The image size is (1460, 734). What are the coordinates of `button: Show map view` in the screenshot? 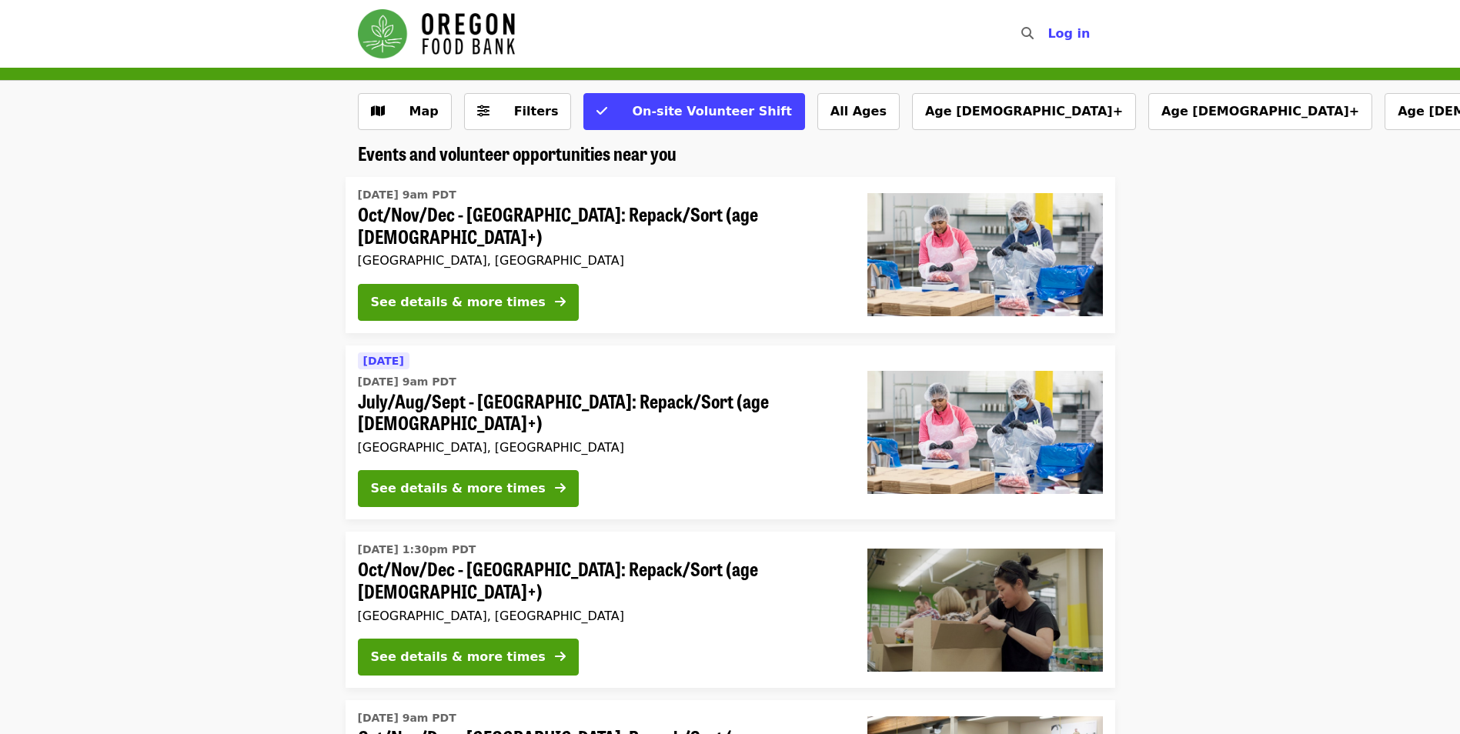 It's located at (405, 112).